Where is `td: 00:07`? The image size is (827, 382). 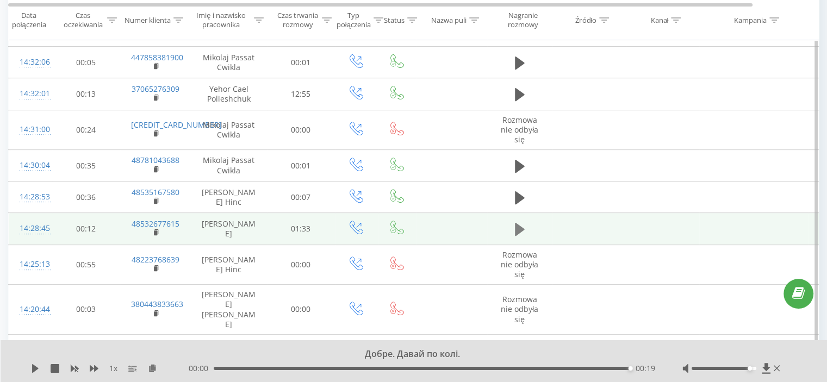
td: 00:07 is located at coordinates (301, 197).